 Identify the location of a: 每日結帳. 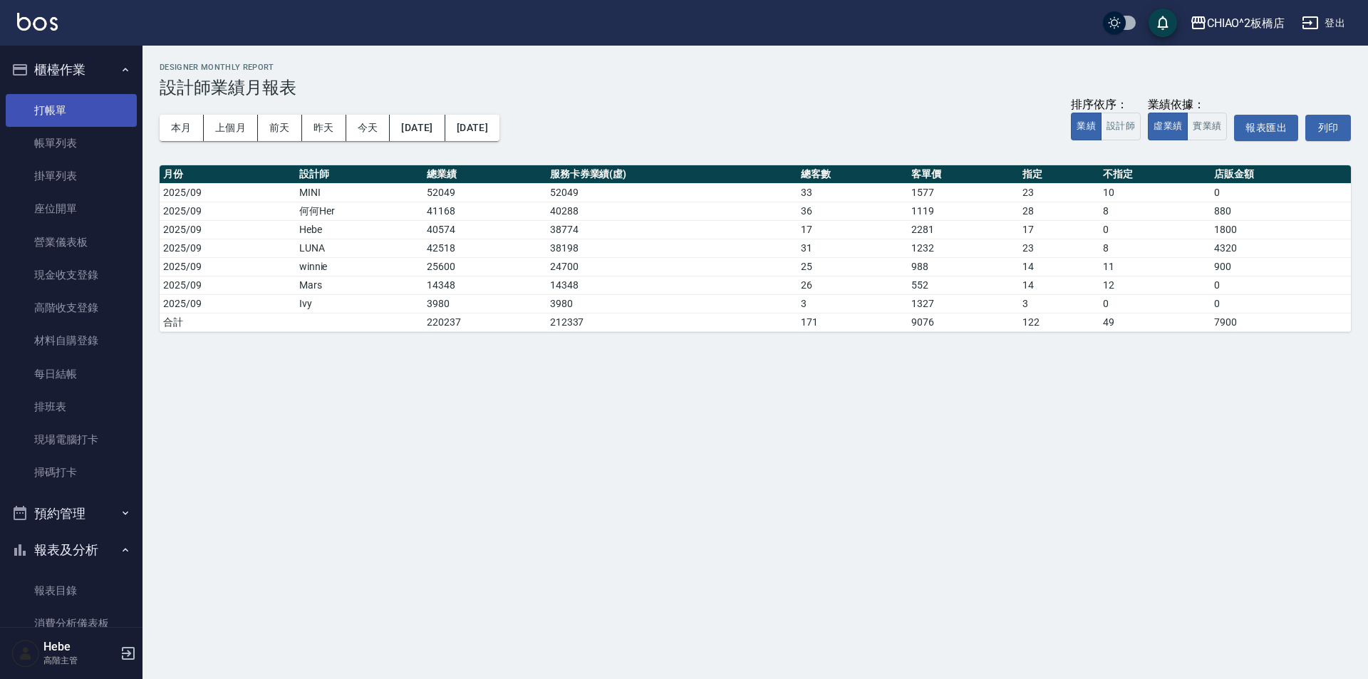
(71, 374).